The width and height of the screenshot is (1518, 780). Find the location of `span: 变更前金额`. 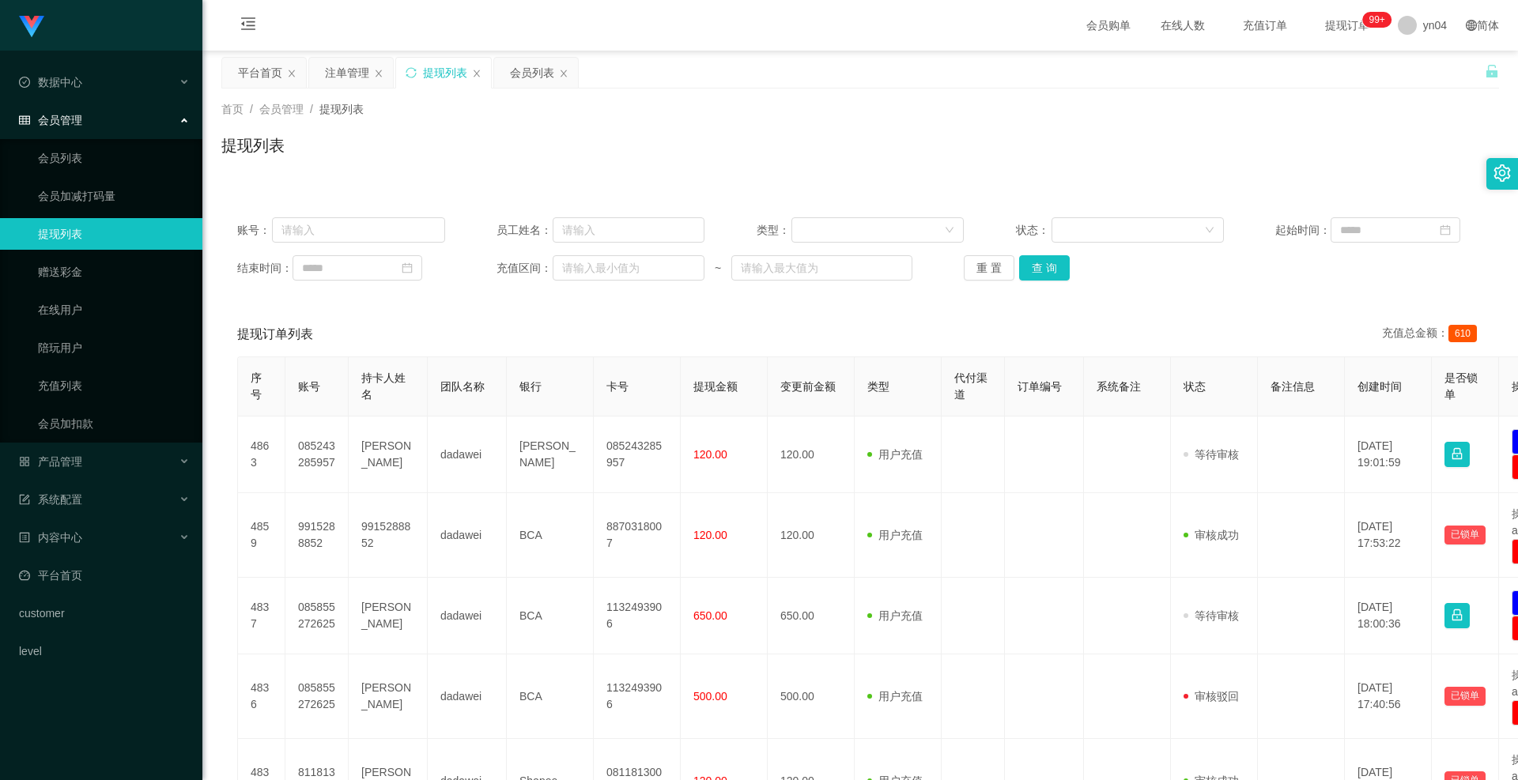

span: 变更前金额 is located at coordinates (808, 387).